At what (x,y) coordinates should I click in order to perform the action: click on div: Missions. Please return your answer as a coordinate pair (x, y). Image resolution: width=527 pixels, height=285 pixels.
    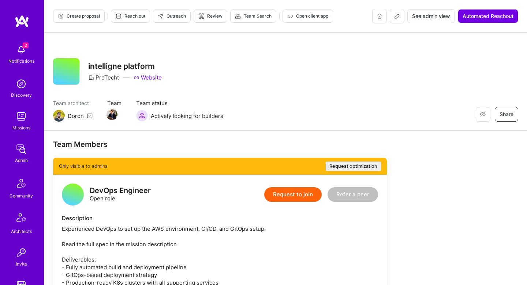
    Looking at the image, I should click on (21, 127).